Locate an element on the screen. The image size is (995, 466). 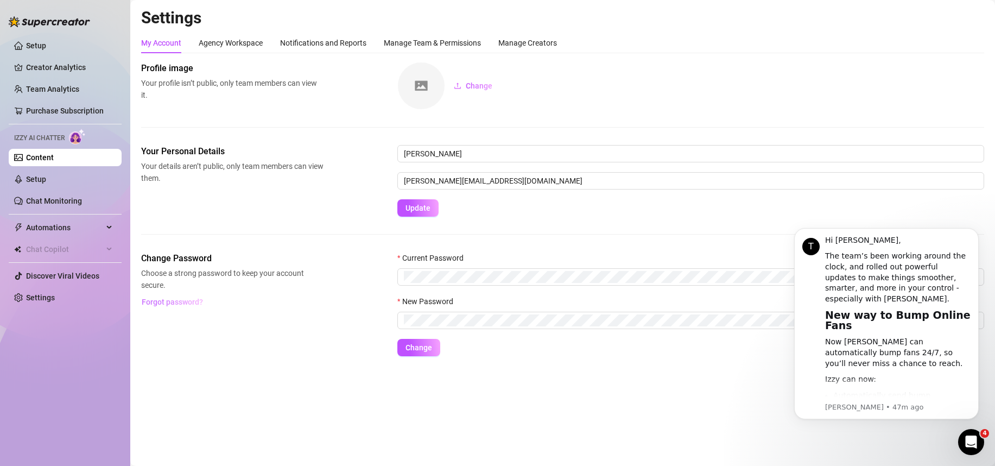
h2: New way to Bump Online Fans is located at coordinates (120, 111).